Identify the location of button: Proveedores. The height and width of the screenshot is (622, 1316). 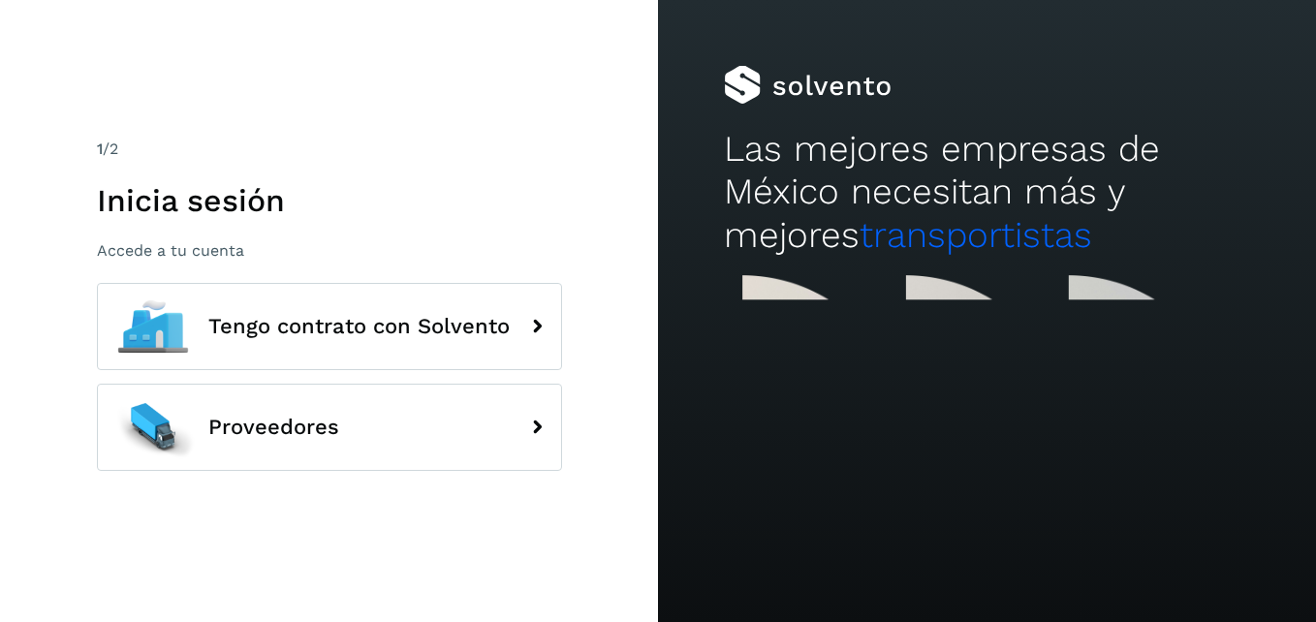
(329, 427).